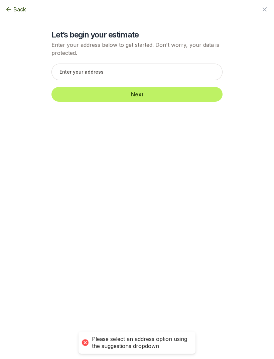  I want to click on button: Next, so click(137, 94).